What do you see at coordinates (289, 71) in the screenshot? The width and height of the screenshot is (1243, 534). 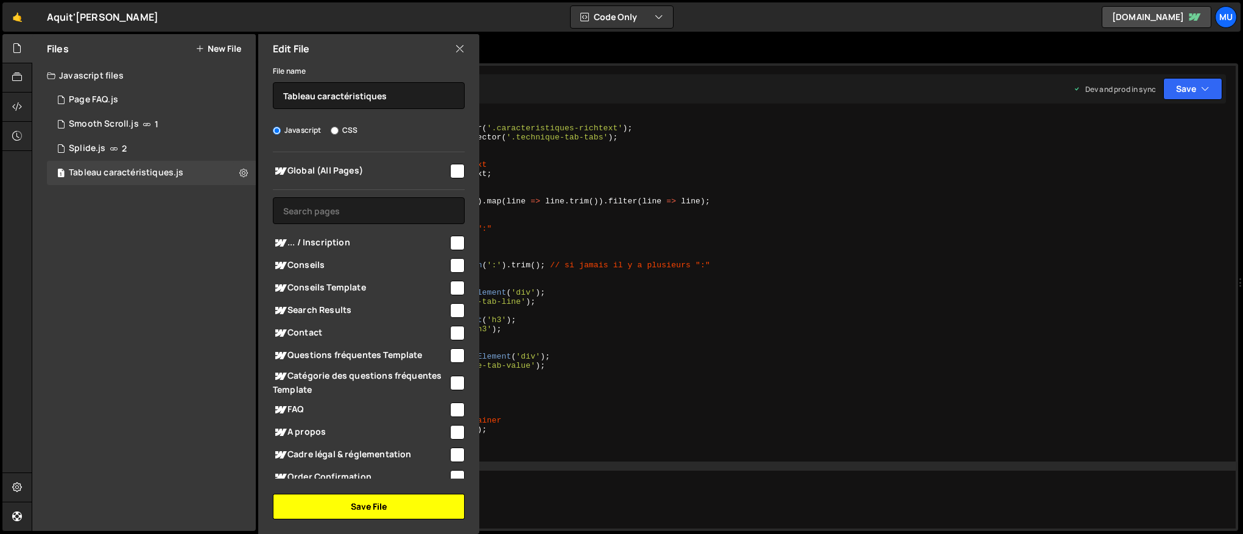 I see `label: File name` at bounding box center [289, 71].